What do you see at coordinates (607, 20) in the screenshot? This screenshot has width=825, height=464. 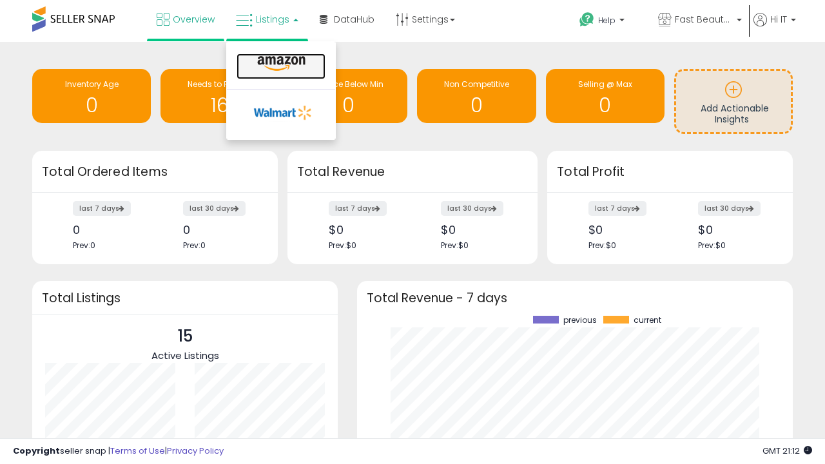 I see `span: Help` at bounding box center [607, 20].